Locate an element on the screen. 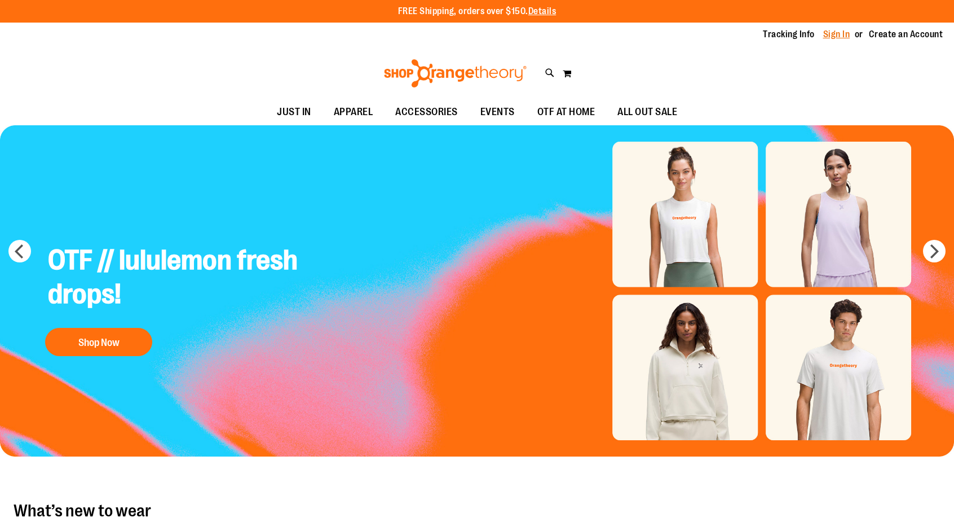 The height and width of the screenshot is (526, 954). a: EVENTS is located at coordinates (497, 112).